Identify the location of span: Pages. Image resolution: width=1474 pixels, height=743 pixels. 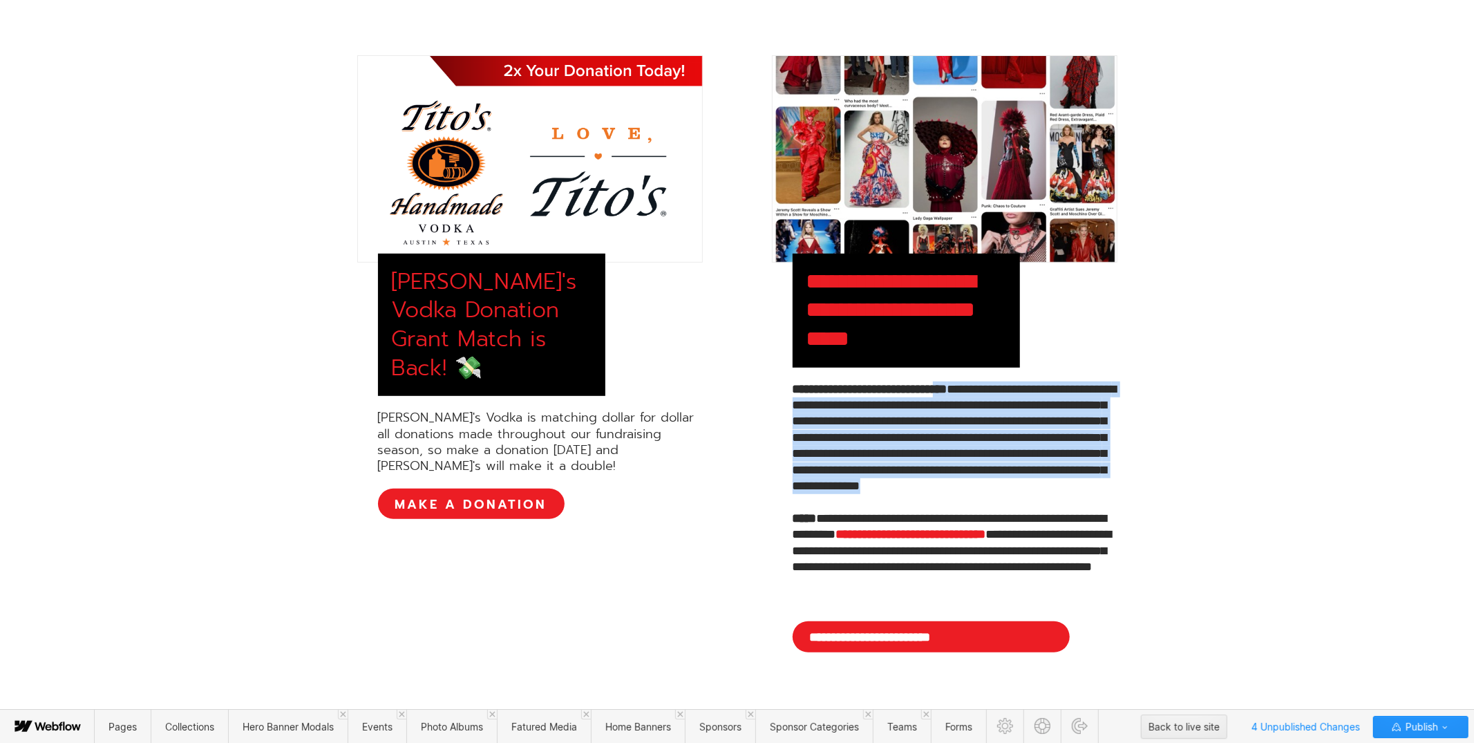
(122, 726).